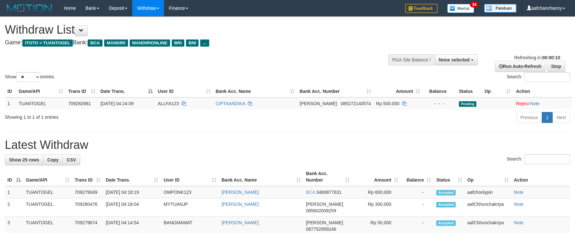 The image size is (575, 233). What do you see at coordinates (29, 77) in the screenshot?
I see `label: Show entries` at bounding box center [29, 77].